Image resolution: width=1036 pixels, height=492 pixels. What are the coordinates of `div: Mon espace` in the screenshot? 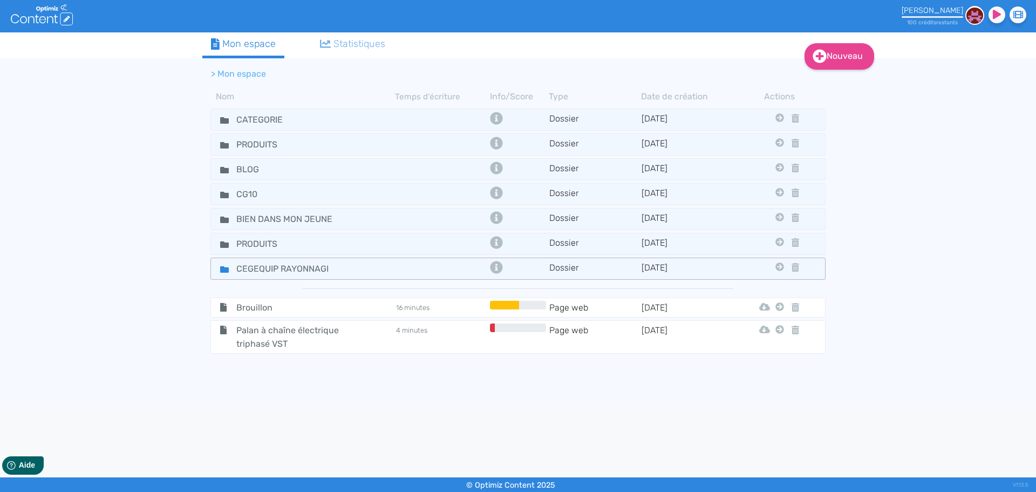 It's located at (243, 44).